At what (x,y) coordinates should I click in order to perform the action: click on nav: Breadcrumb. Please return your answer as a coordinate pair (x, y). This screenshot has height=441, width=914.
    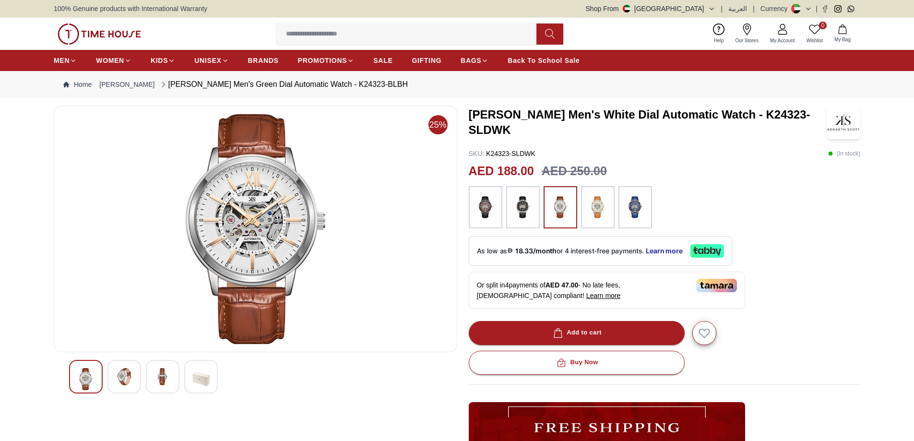
    Looking at the image, I should click on (457, 84).